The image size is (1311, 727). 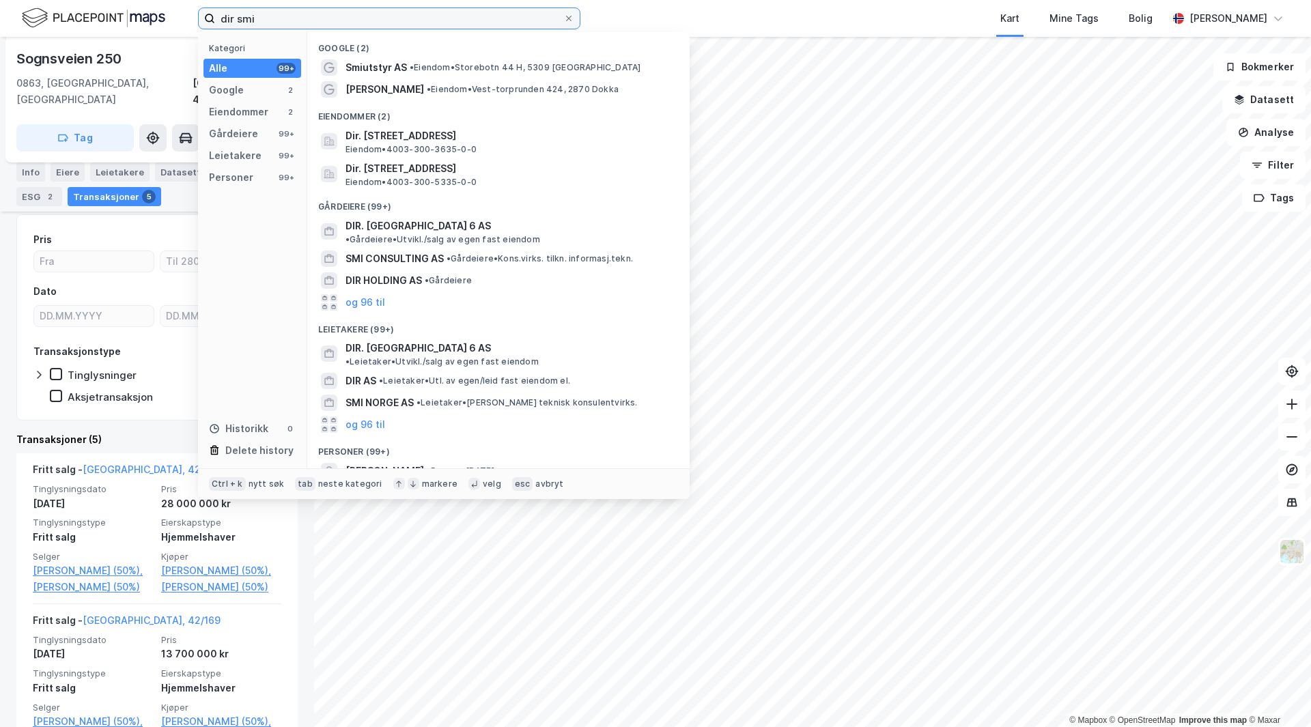 I want to click on div: 13 700 000 kr, so click(x=221, y=654).